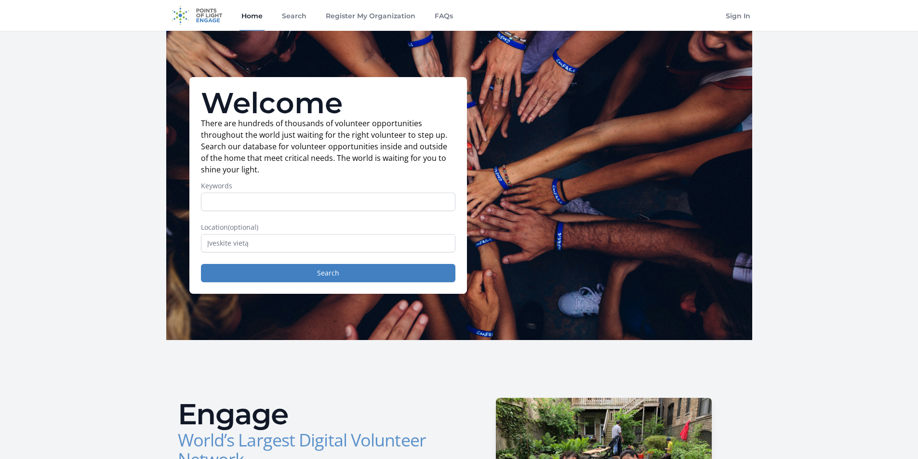  I want to click on h1: Welcome, so click(328, 103).